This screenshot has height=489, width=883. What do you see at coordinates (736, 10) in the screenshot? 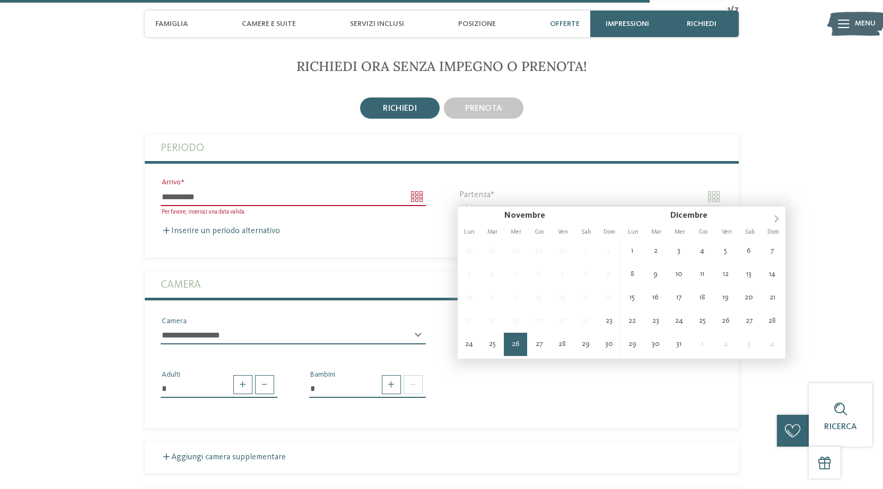
I see `span: 7` at bounding box center [736, 10].